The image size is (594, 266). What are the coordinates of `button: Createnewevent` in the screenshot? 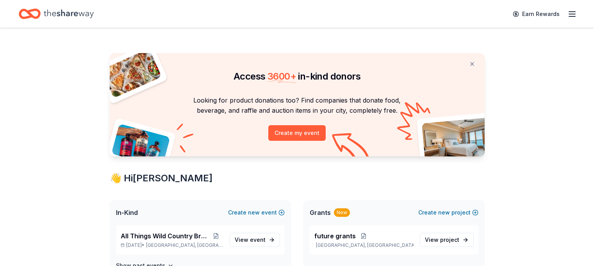 It's located at (256, 213).